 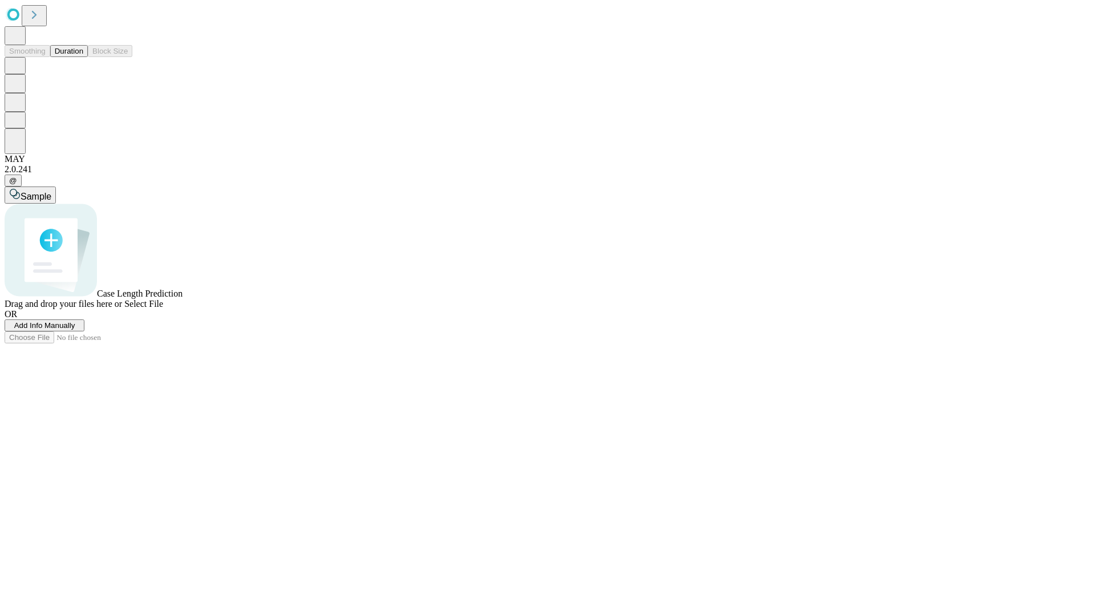 What do you see at coordinates (30, 195) in the screenshot?
I see `button: Sample` at bounding box center [30, 195].